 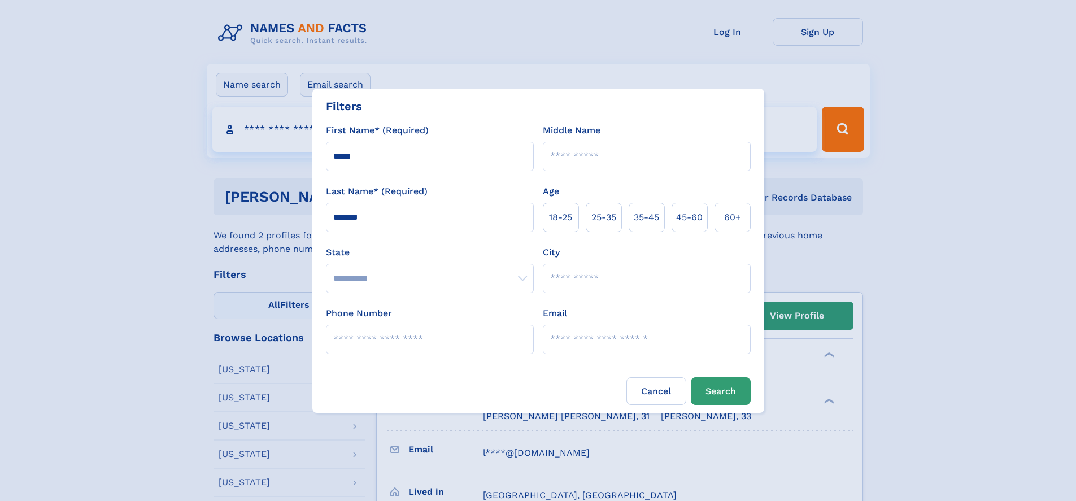 What do you see at coordinates (551, 252) in the screenshot?
I see `label: City` at bounding box center [551, 252].